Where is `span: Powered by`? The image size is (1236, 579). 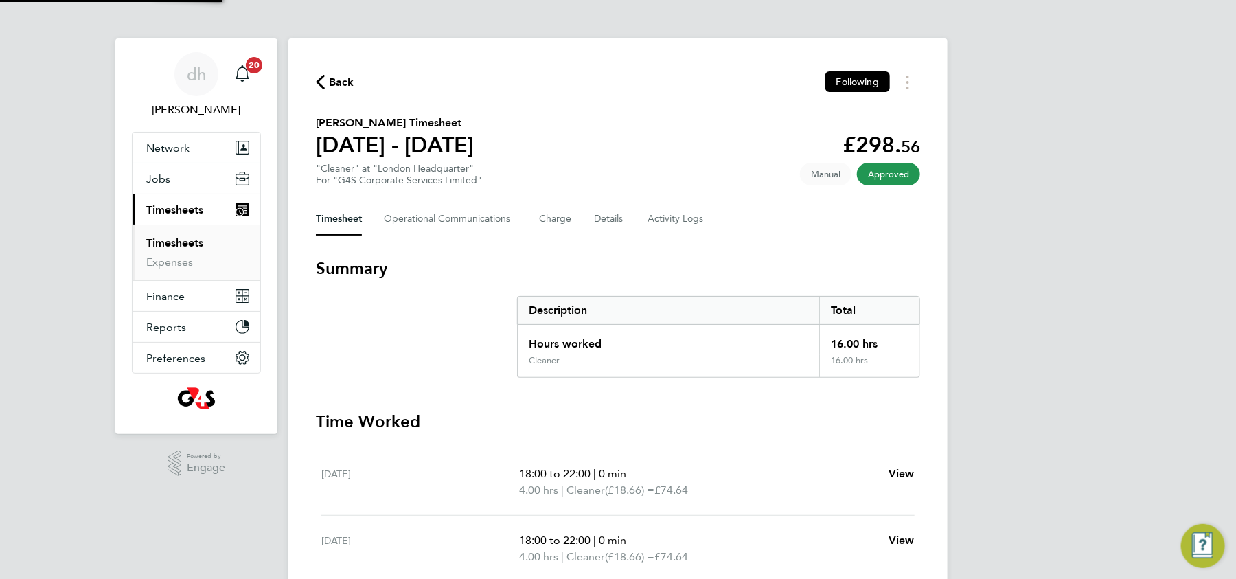
span: Powered by is located at coordinates (206, 456).